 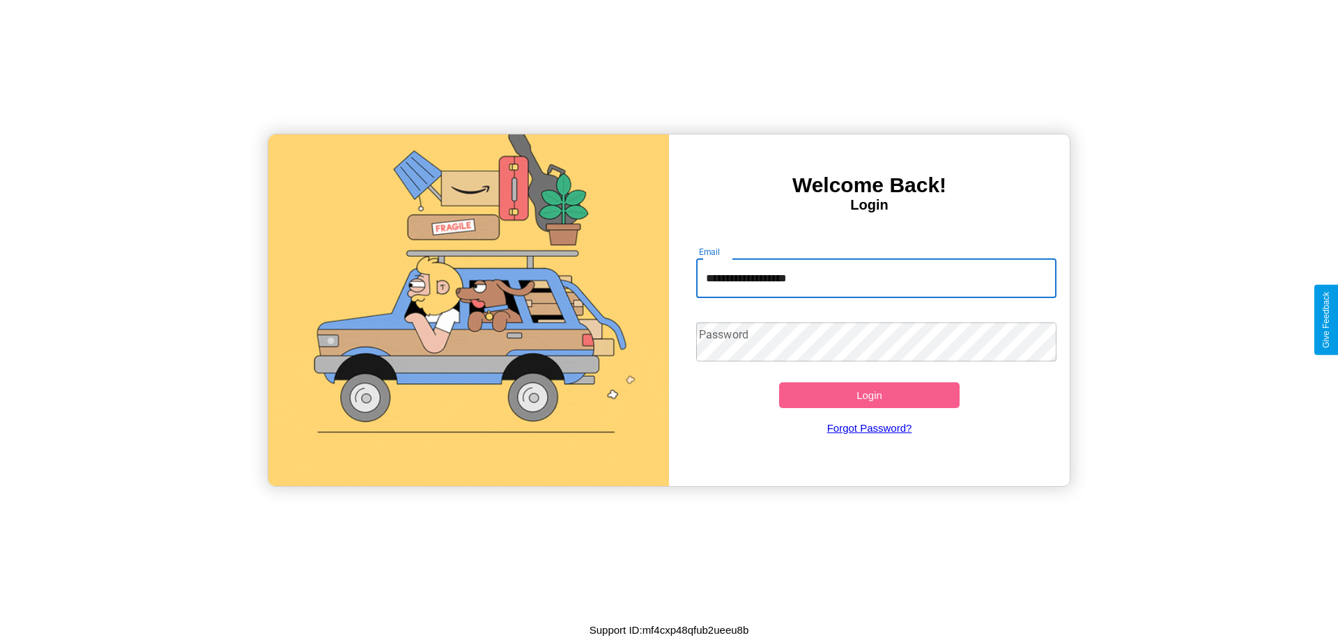 I want to click on button: Login, so click(x=869, y=395).